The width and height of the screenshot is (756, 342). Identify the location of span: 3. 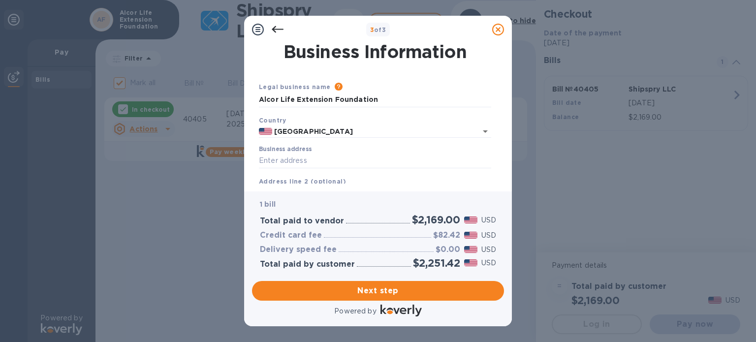
(372, 30).